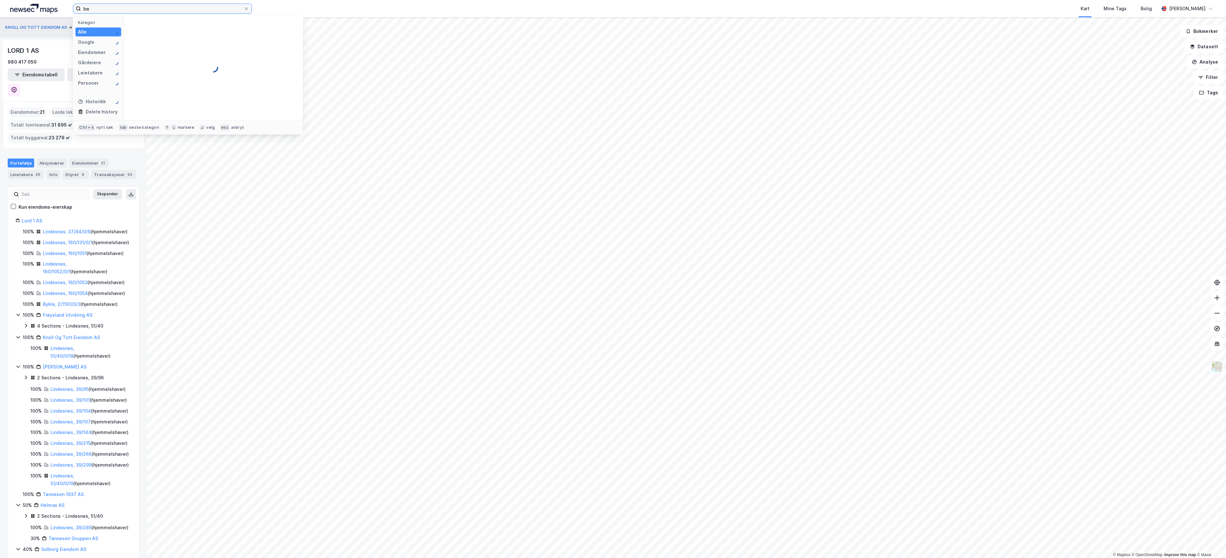 The width and height of the screenshot is (1226, 558). What do you see at coordinates (1180, 555) in the screenshot?
I see `a: Improve this map` at bounding box center [1180, 555].